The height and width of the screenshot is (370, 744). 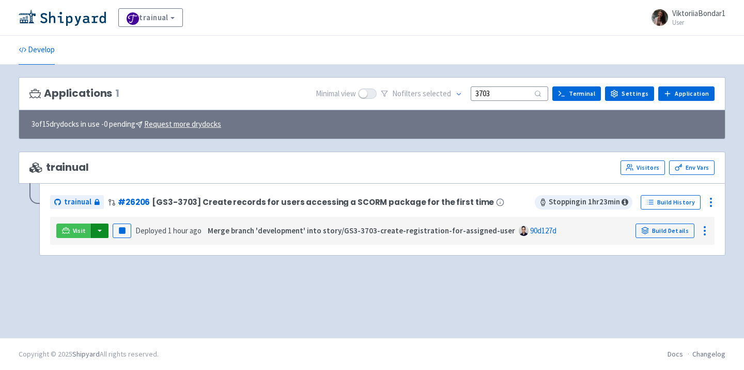 I want to click on span: 3 of 15 drydocks in use - 0 pending, so click(x=126, y=124).